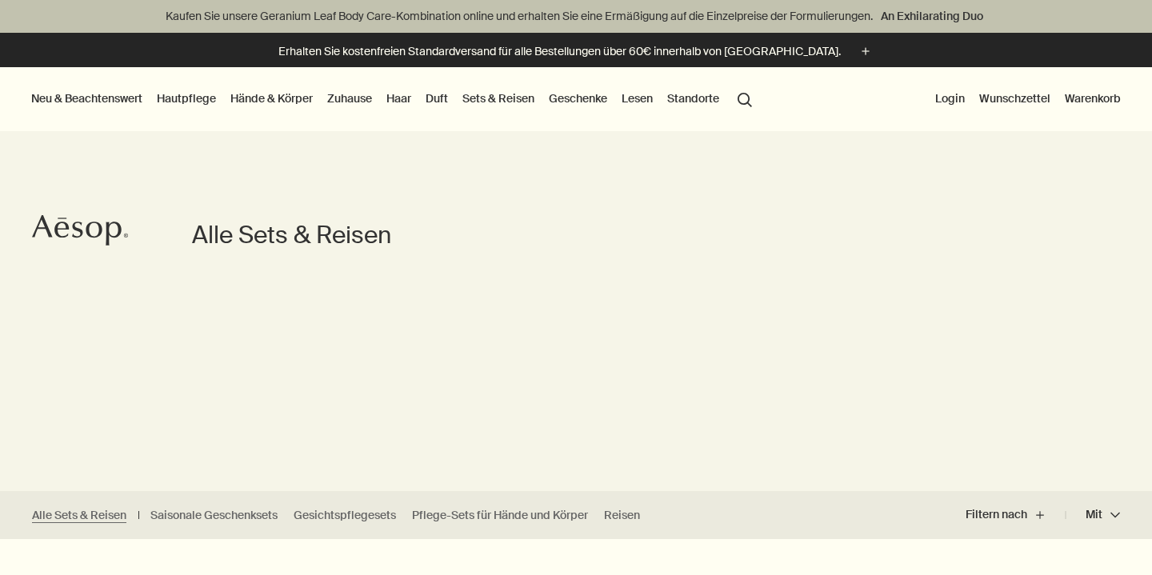 This screenshot has height=575, width=1152. What do you see at coordinates (577, 98) in the screenshot?
I see `a: Geschenke` at bounding box center [577, 98].